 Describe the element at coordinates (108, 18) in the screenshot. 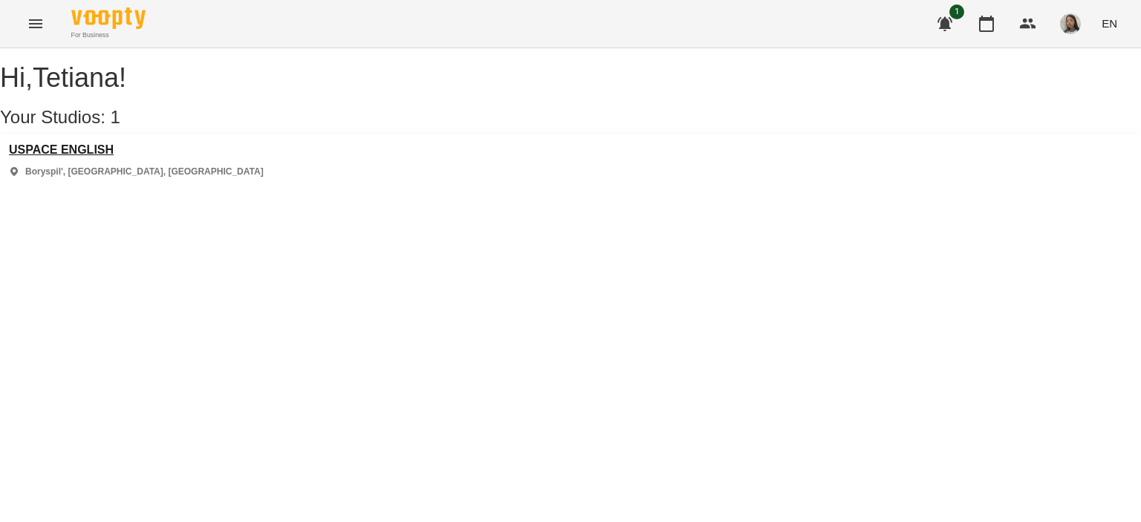

I see `img: Voopty Logo` at that location.